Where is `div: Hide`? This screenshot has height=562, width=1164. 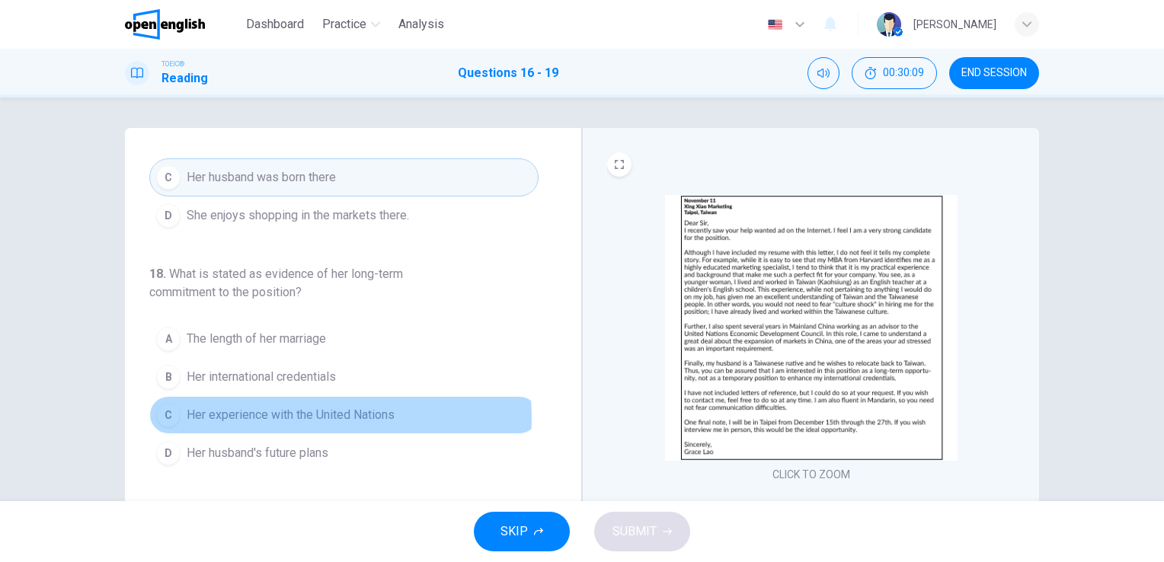 div: Hide is located at coordinates (895, 73).